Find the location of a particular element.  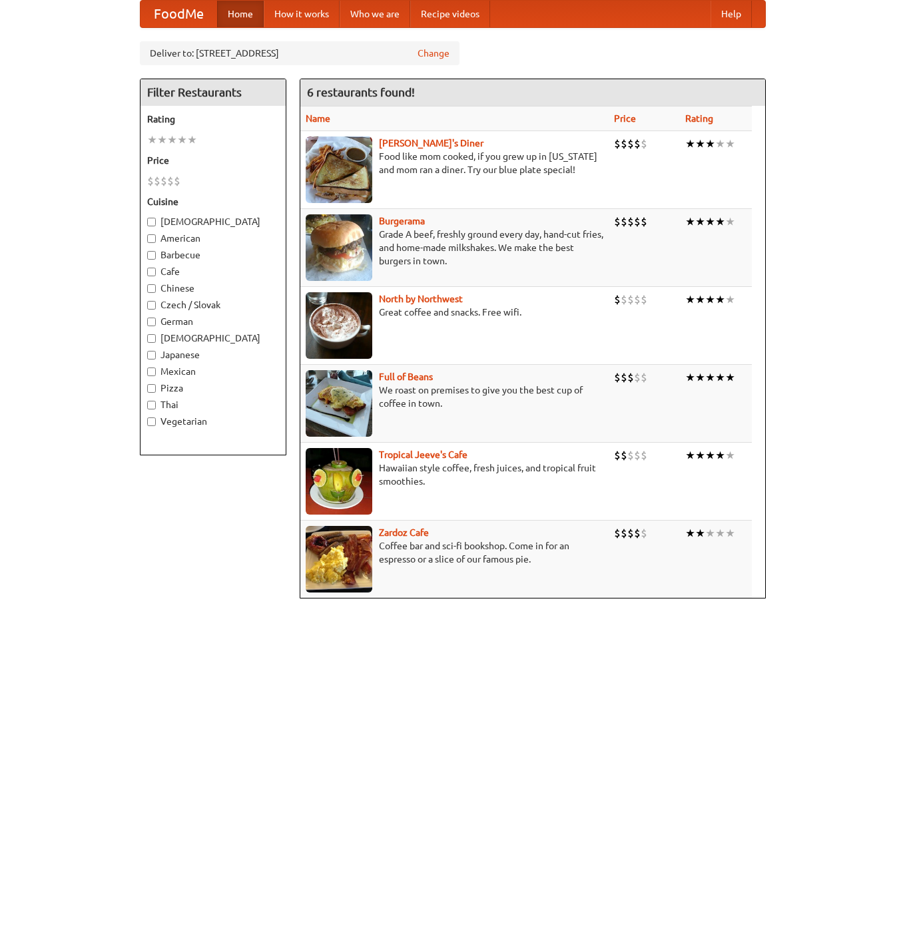

h4: Filter Restaurants is located at coordinates (213, 93).